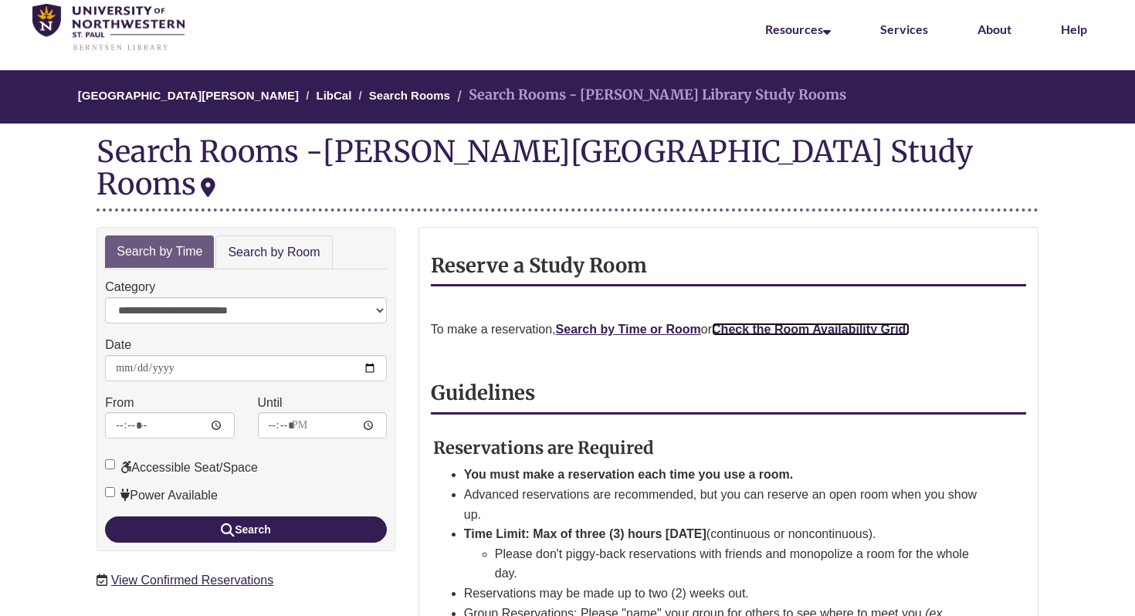  Describe the element at coordinates (727, 594) in the screenshot. I see `li: Reservations may be made up to two (2) weeks out.` at that location.